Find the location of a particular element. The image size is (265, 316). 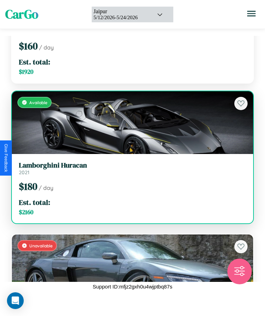

div: Open Intercom Messenger is located at coordinates (15, 301).